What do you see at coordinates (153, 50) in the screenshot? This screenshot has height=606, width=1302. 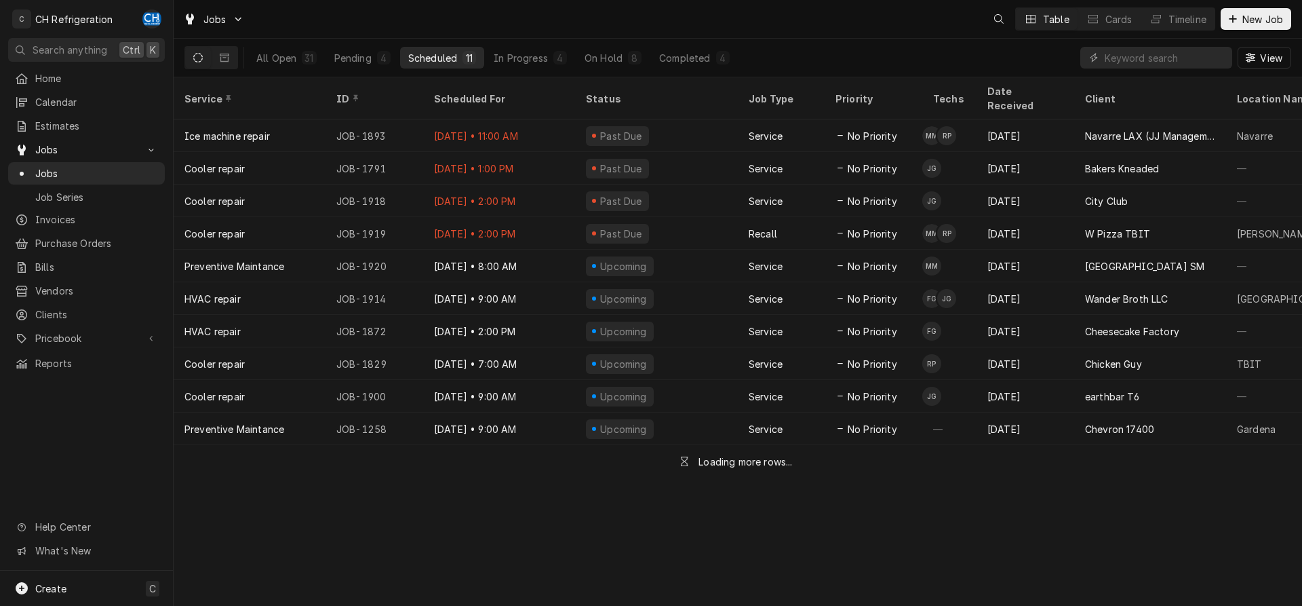 I see `span: K` at bounding box center [153, 50].